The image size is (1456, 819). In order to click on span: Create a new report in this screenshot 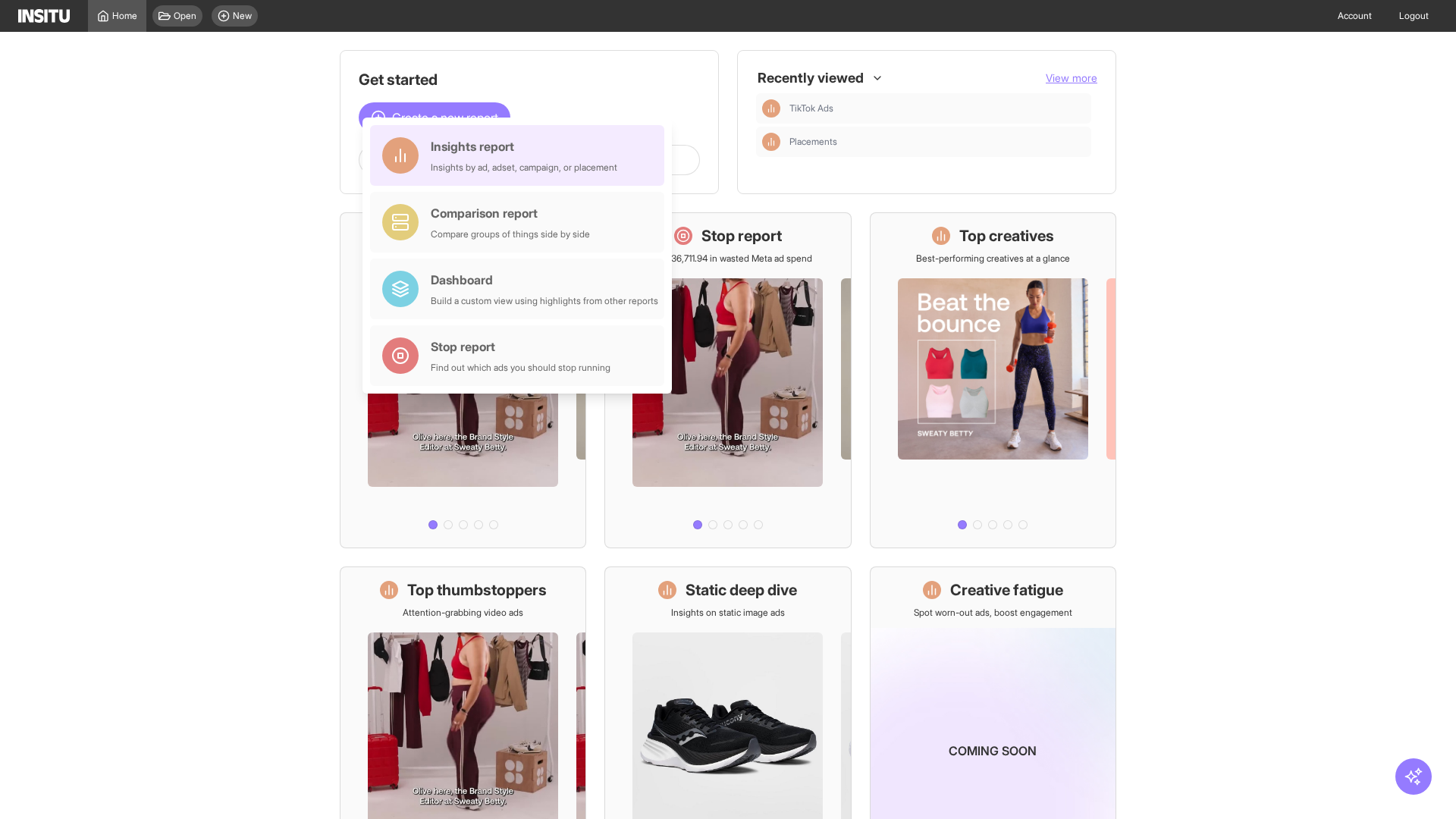, I will do `click(445, 118)`.